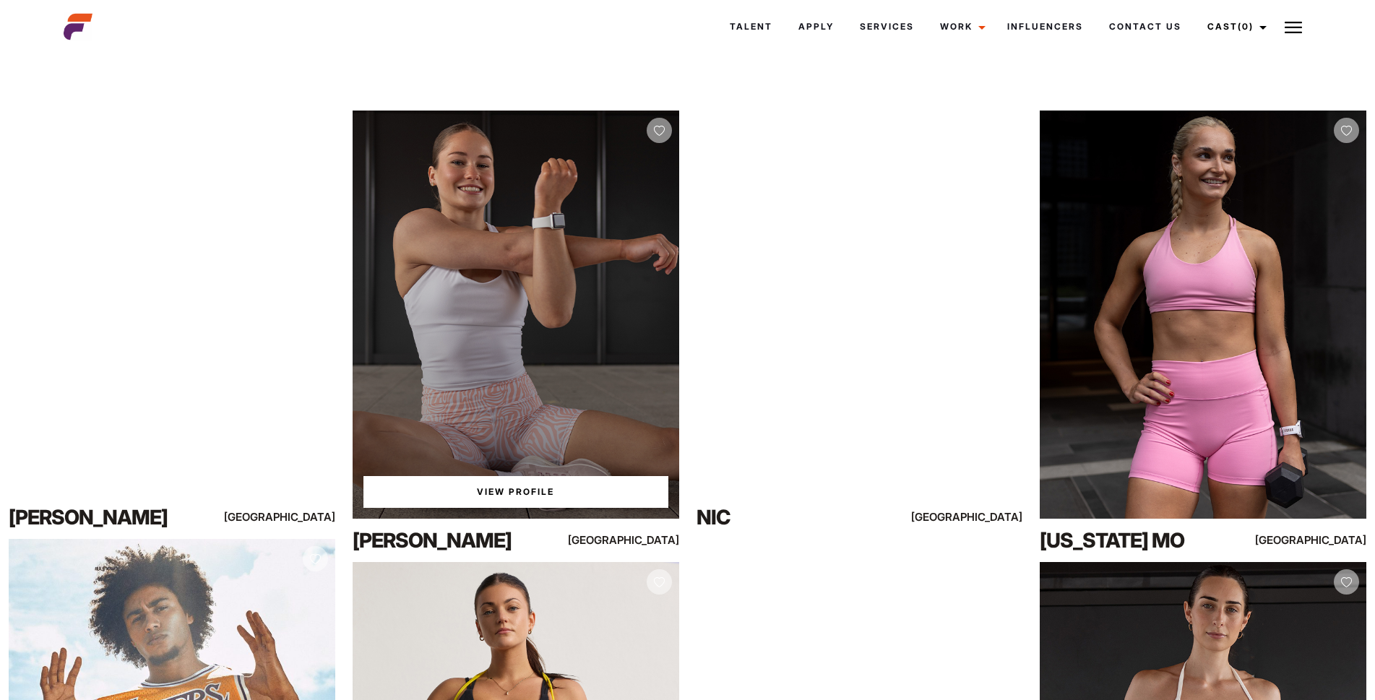 Image resolution: width=1375 pixels, height=700 pixels. I want to click on img: cropped-aefm-brand-fav-22-square.png, so click(78, 27).